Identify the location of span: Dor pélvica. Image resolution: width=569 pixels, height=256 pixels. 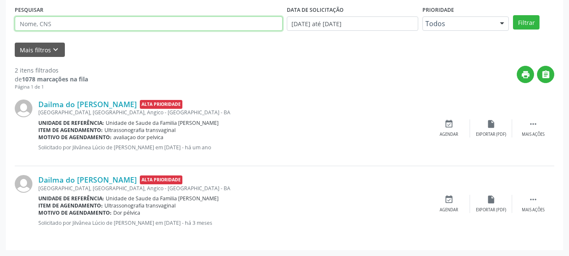
(127, 212).